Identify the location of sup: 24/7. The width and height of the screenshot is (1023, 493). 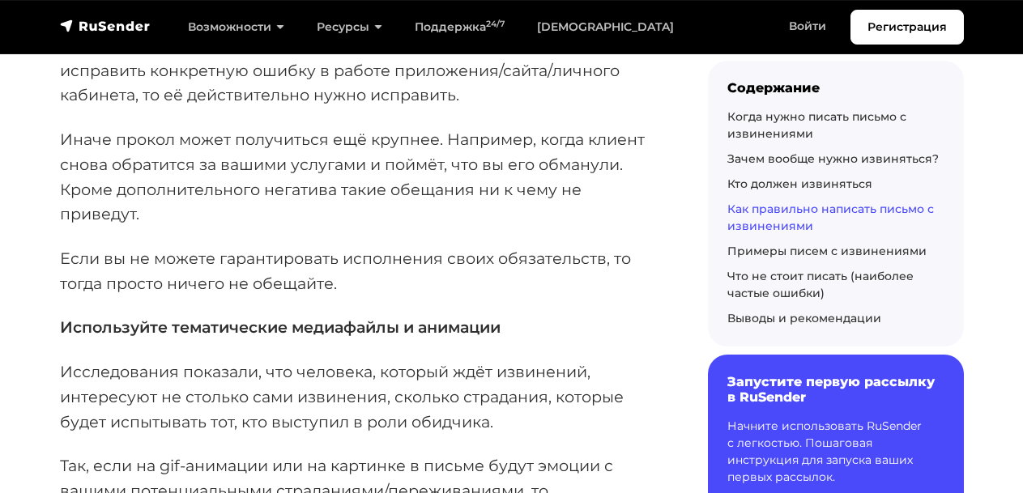
(495, 23).